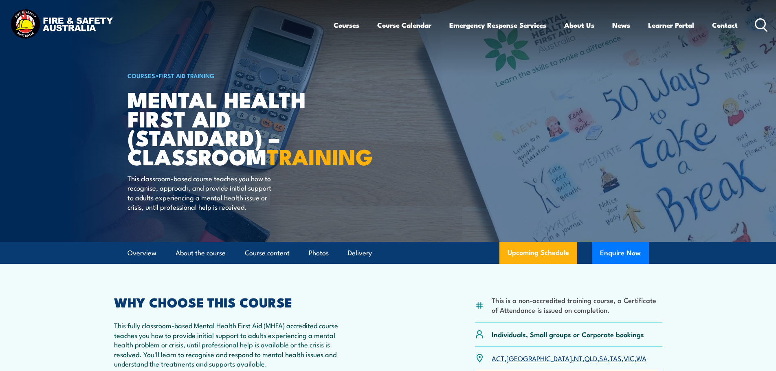  What do you see at coordinates (233, 344) in the screenshot?
I see `p: This fully classroom-based Mental Health First Aid (MHFA) accredited course teaches you how to pr...` at bounding box center [233, 344].